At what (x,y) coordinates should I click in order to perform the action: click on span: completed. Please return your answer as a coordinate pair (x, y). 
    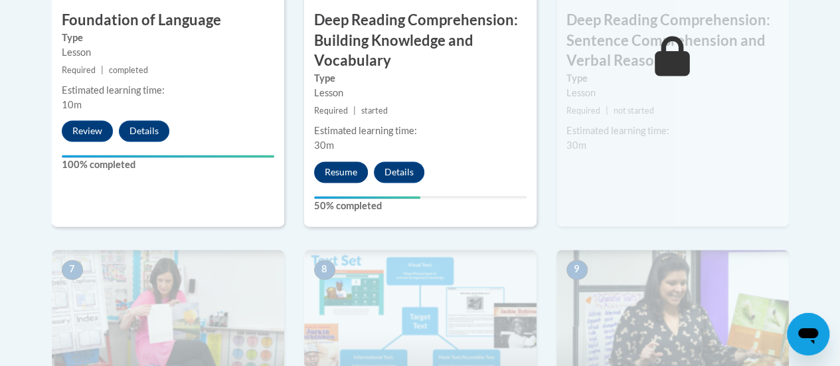
    Looking at the image, I should click on (128, 70).